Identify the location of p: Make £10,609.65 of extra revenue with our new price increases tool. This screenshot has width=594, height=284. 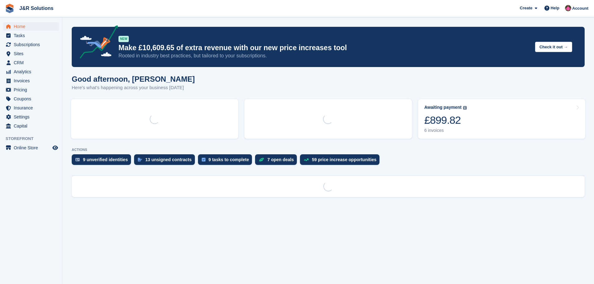
(324, 48).